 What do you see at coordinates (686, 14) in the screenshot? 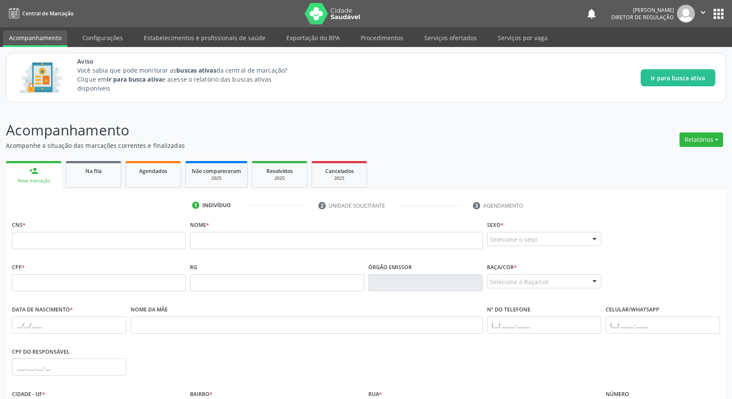
I see `img: img` at bounding box center [686, 14].